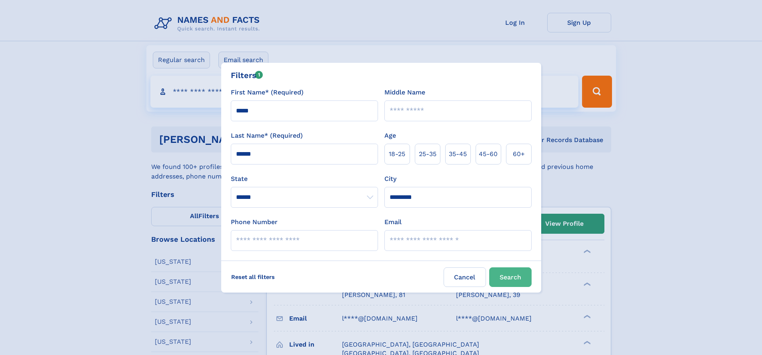 The width and height of the screenshot is (762, 355). I want to click on button: Search, so click(510, 277).